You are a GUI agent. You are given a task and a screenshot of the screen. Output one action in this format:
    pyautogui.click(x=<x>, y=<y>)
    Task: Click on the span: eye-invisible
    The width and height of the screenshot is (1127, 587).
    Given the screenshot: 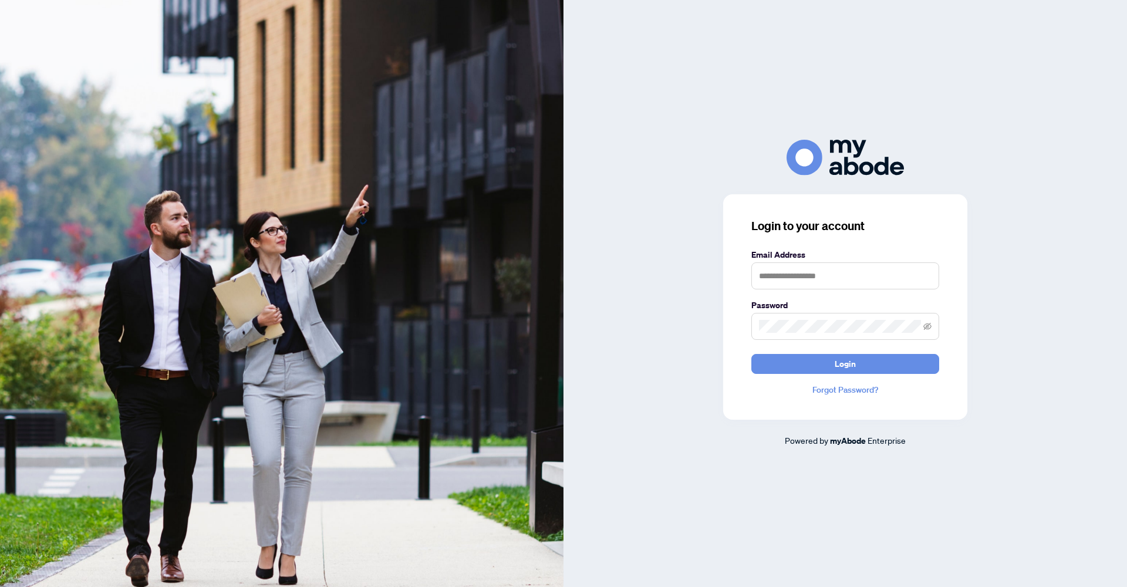 What is the action you would take?
    pyautogui.click(x=927, y=326)
    